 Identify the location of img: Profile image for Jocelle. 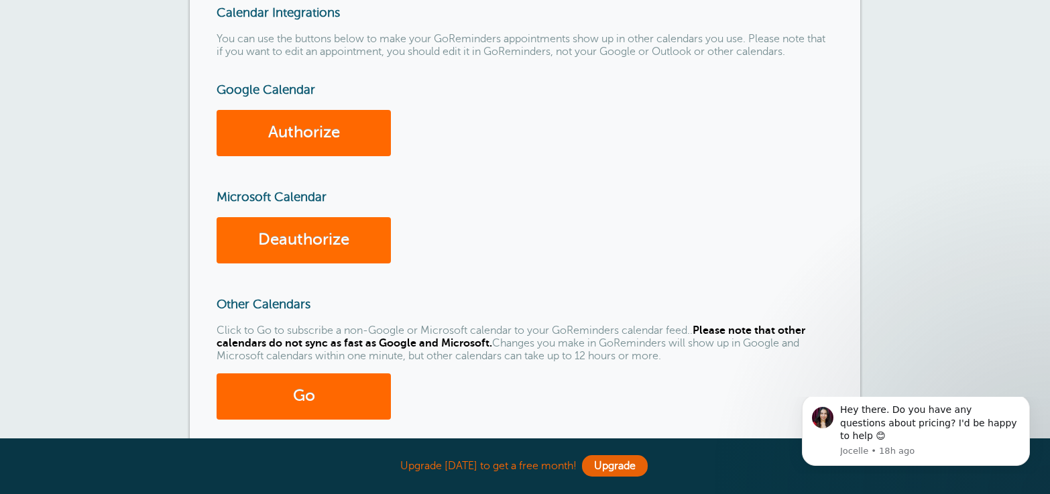
(41, 21).